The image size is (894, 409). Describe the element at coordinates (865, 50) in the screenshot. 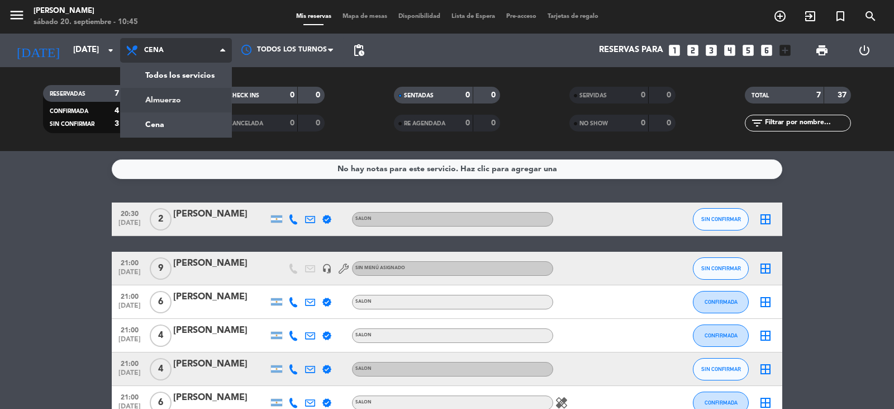

I see `div: LOG OUT` at that location.